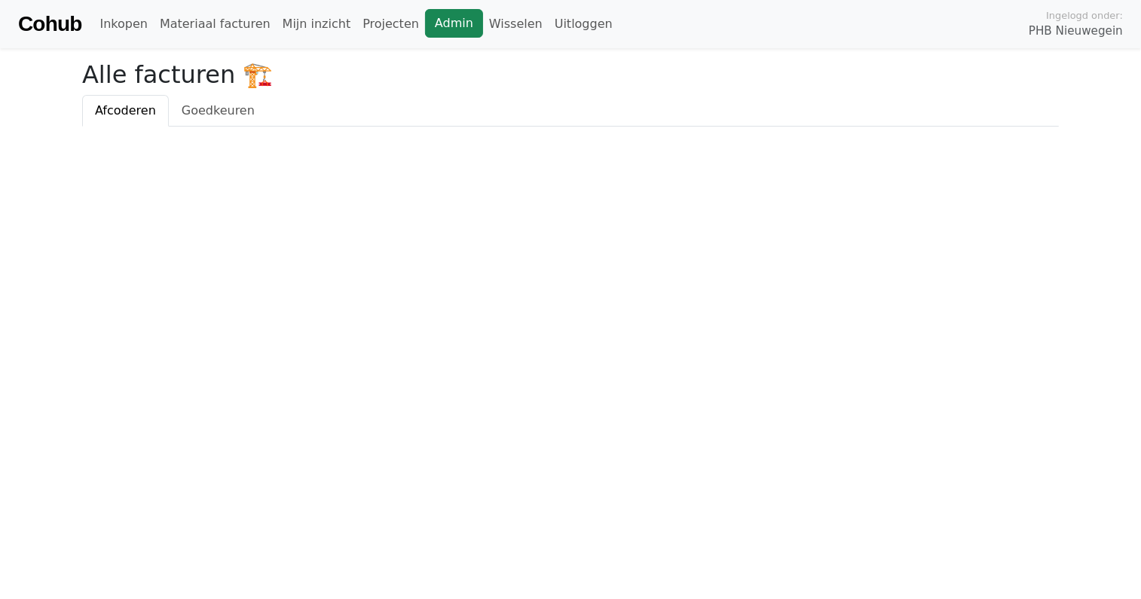  I want to click on span: PHB Nieuwegein, so click(1076, 31).